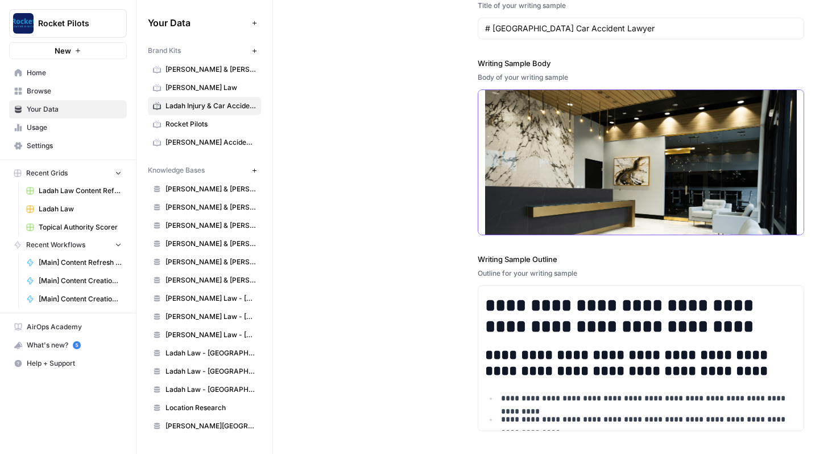  Describe the element at coordinates (80, 227) in the screenshot. I see `span: Topical Authority Scorer` at that location.